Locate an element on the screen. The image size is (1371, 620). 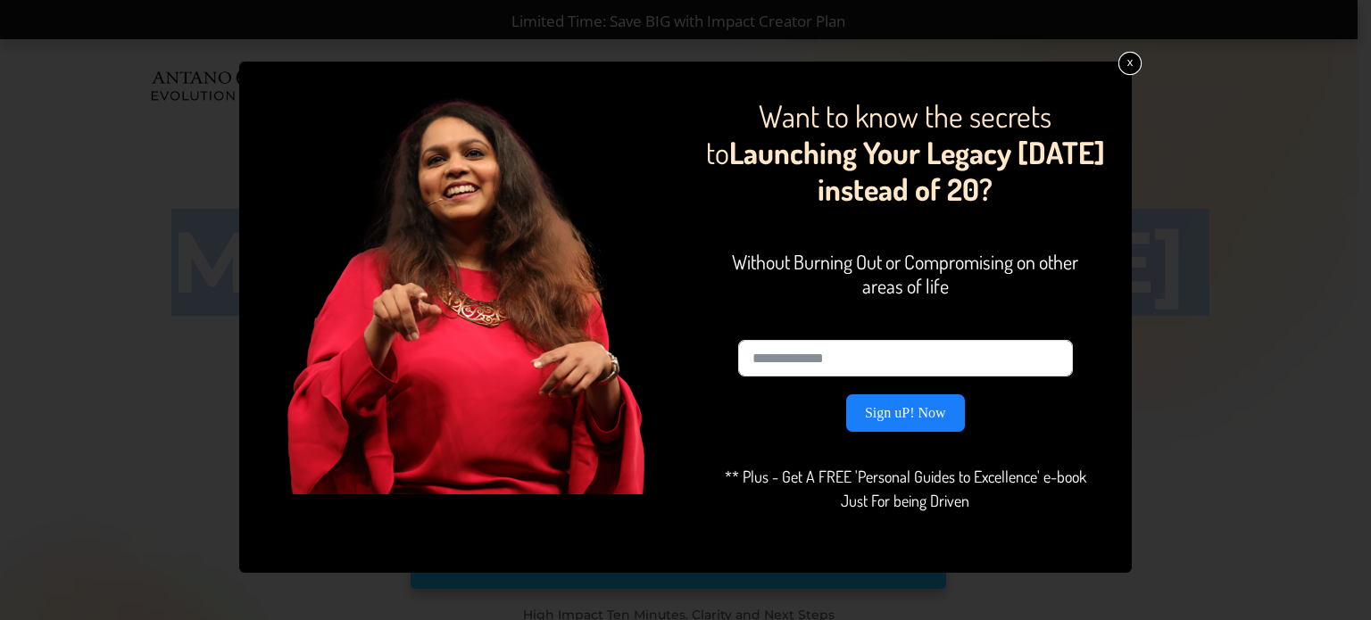
button: Sign uP! Now is located at coordinates (905, 413).